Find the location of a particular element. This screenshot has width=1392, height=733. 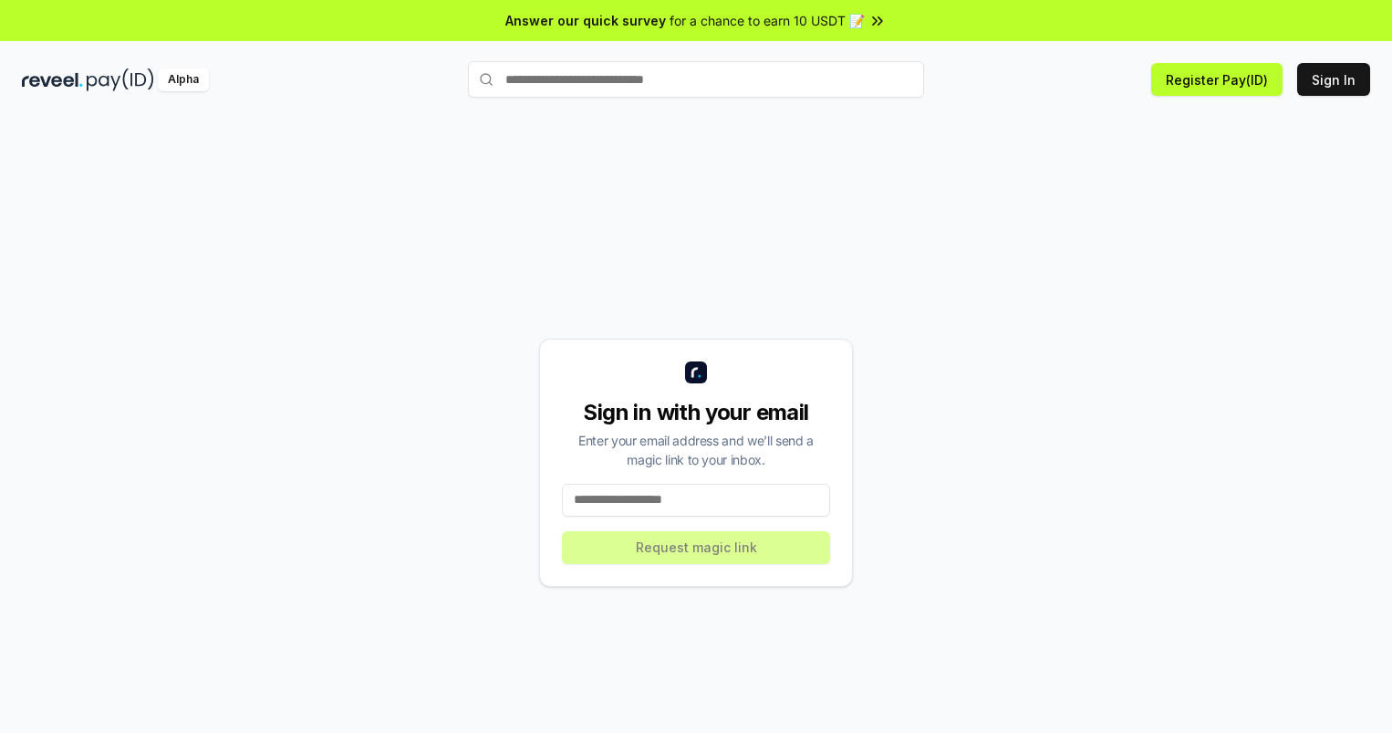

div: Alpha is located at coordinates (183, 79).